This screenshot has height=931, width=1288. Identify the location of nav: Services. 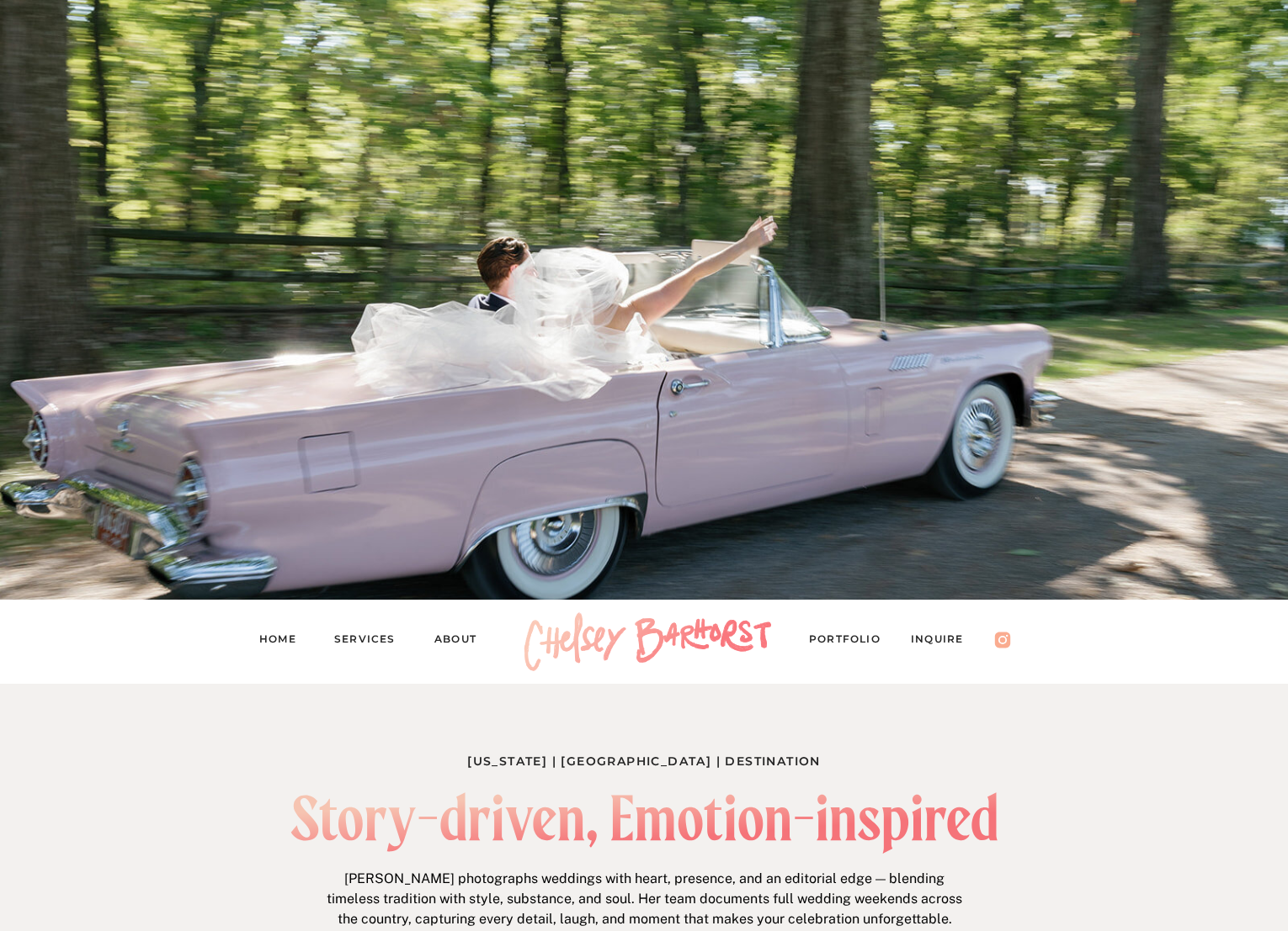
(372, 642).